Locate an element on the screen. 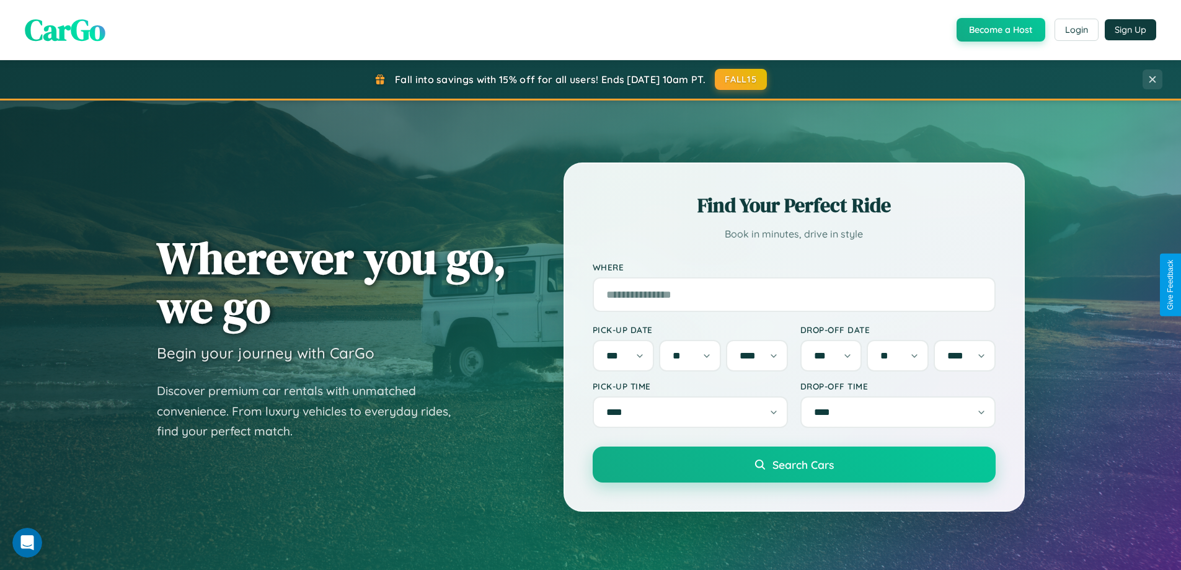 The height and width of the screenshot is (570, 1181). button: FALL15 is located at coordinates (741, 79).